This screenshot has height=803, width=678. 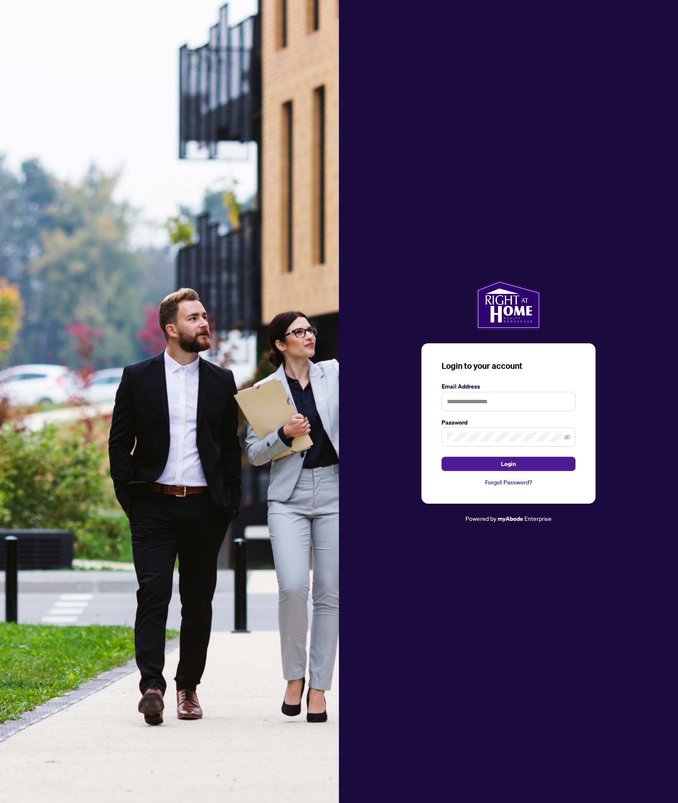 I want to click on span: eye-invisible, so click(x=568, y=437).